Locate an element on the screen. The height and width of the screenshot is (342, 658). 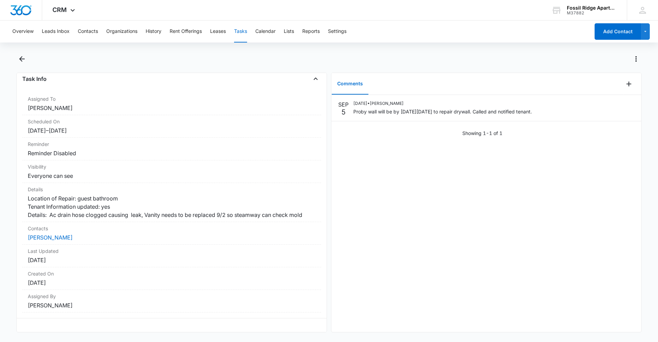
button: Actions is located at coordinates (636, 59).